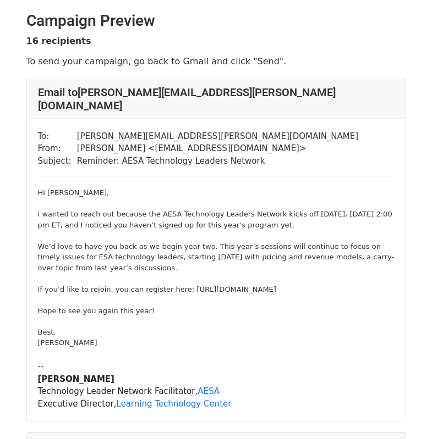 The image size is (432, 439). I want to click on td: Reminder: AESA Technology Leaders Network, so click(217, 161).